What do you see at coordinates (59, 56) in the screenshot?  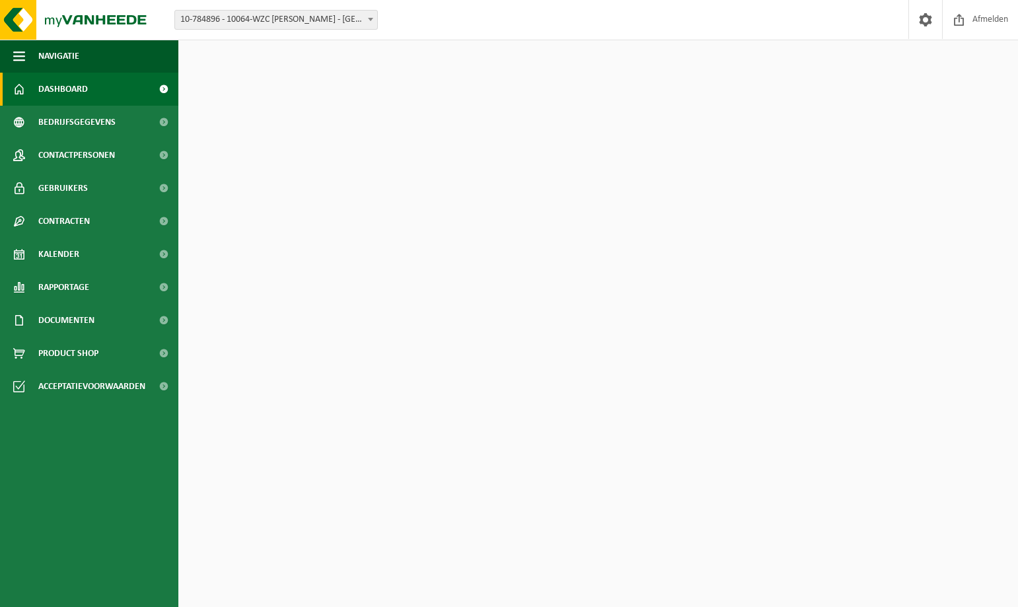 I see `span: Navigatie` at bounding box center [59, 56].